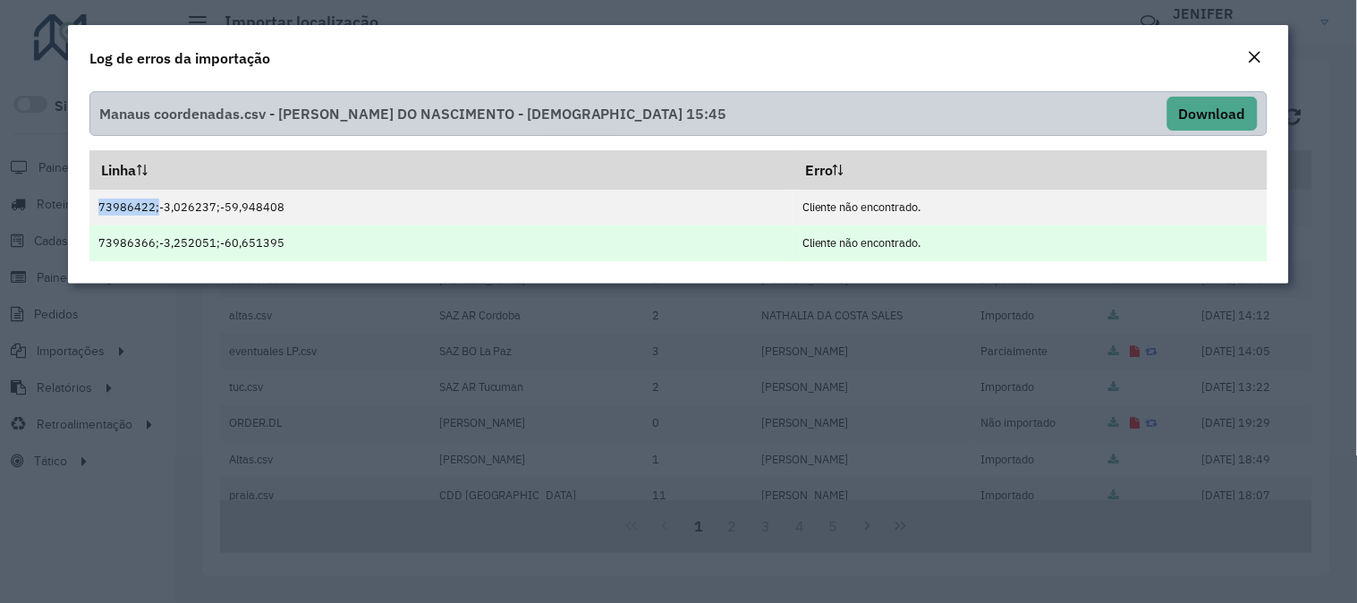  I want to click on th: Erro, so click(1030, 170).